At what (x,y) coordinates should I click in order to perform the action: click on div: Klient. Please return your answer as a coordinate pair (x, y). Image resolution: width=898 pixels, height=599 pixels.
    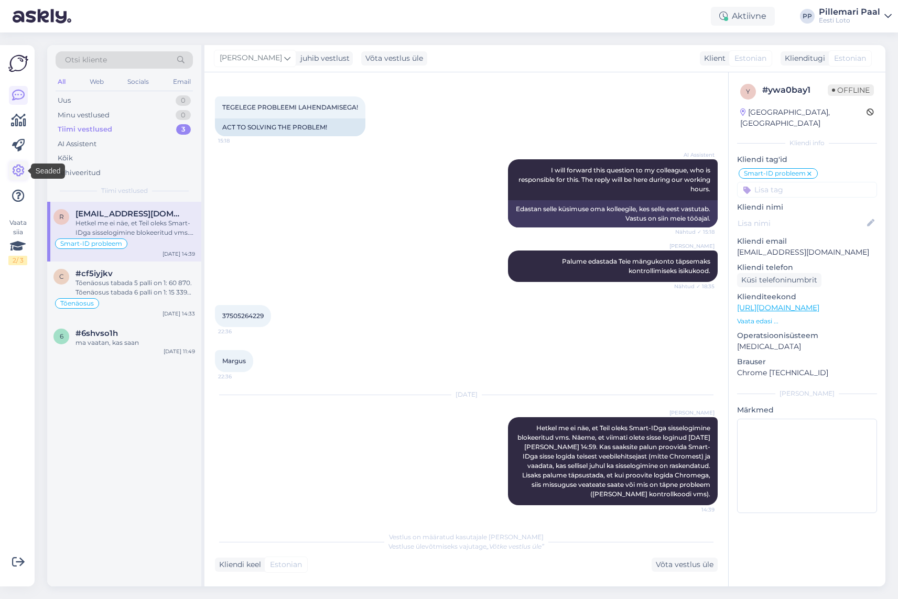
    Looking at the image, I should click on (712, 58).